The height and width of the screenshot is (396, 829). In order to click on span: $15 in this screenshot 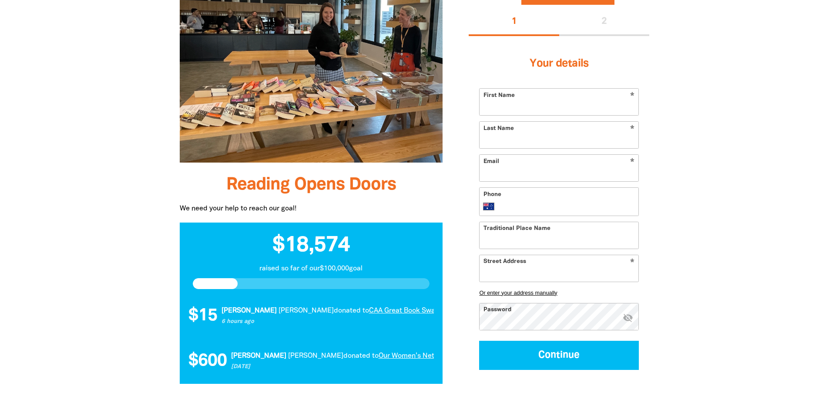, I will do `click(199, 316)`.